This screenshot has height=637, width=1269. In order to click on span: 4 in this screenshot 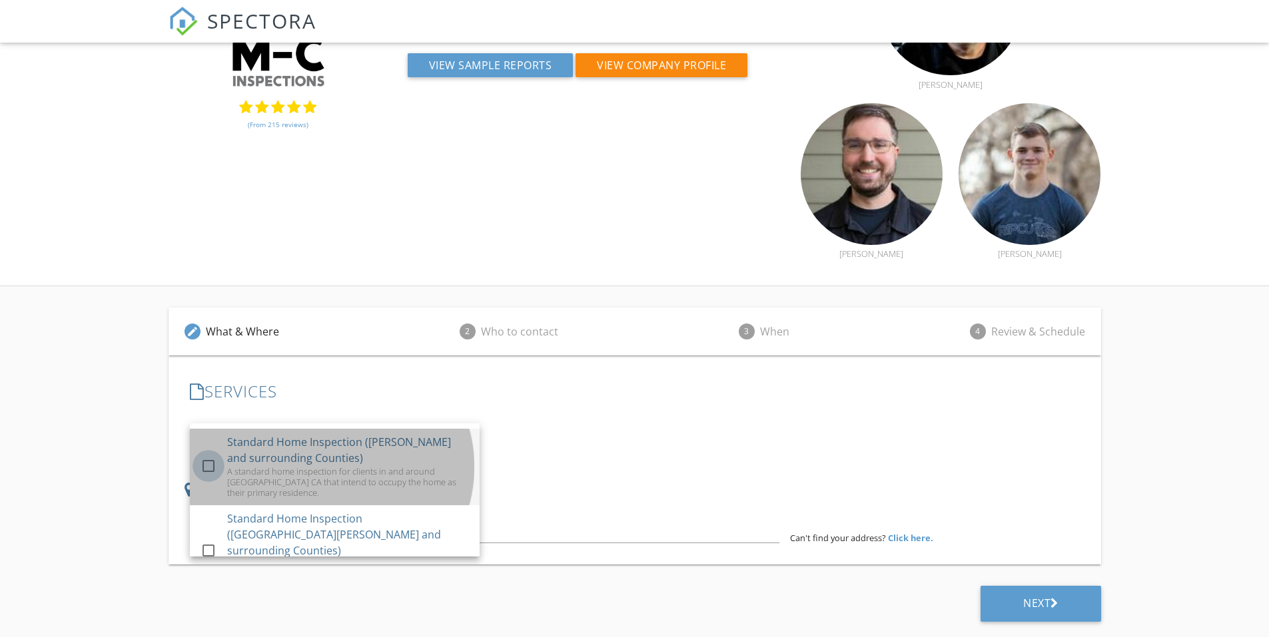, I will do `click(978, 332)`.